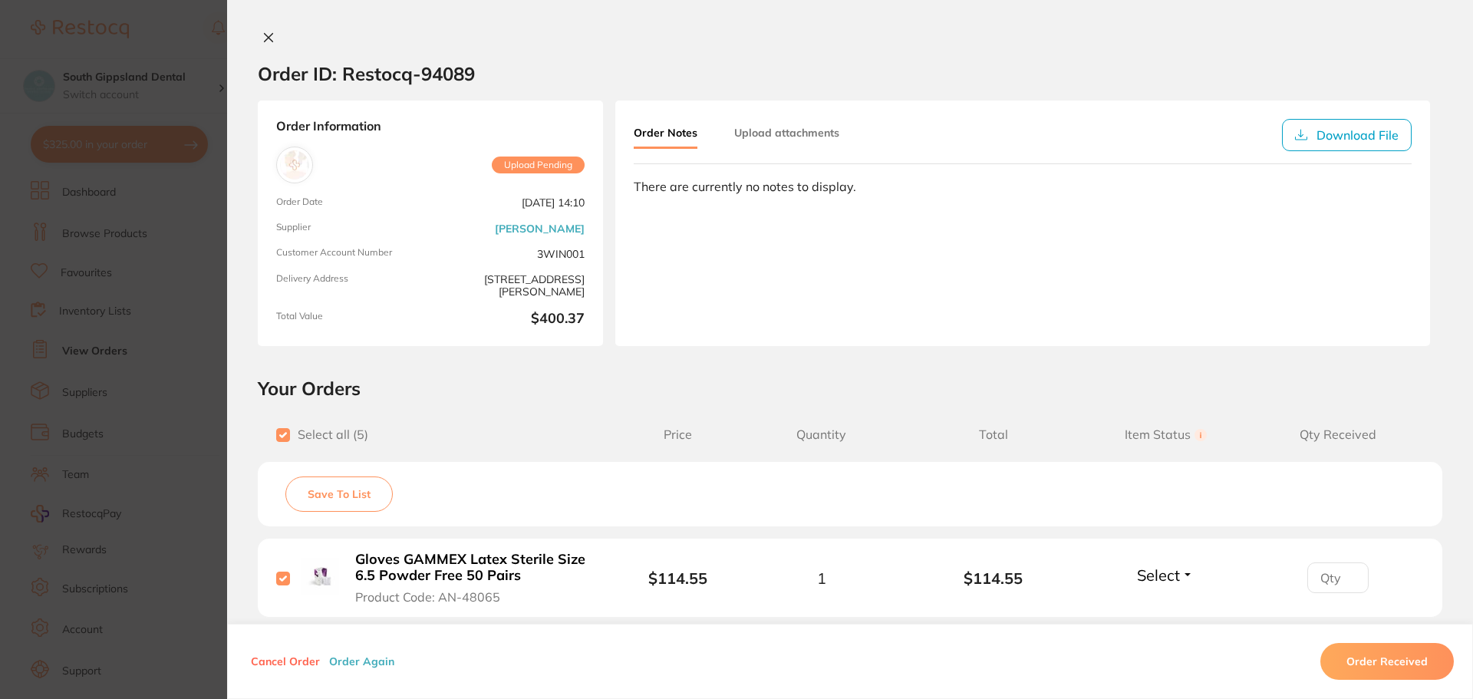  What do you see at coordinates (850, 388) in the screenshot?
I see `h2: Your Orders` at bounding box center [850, 388].